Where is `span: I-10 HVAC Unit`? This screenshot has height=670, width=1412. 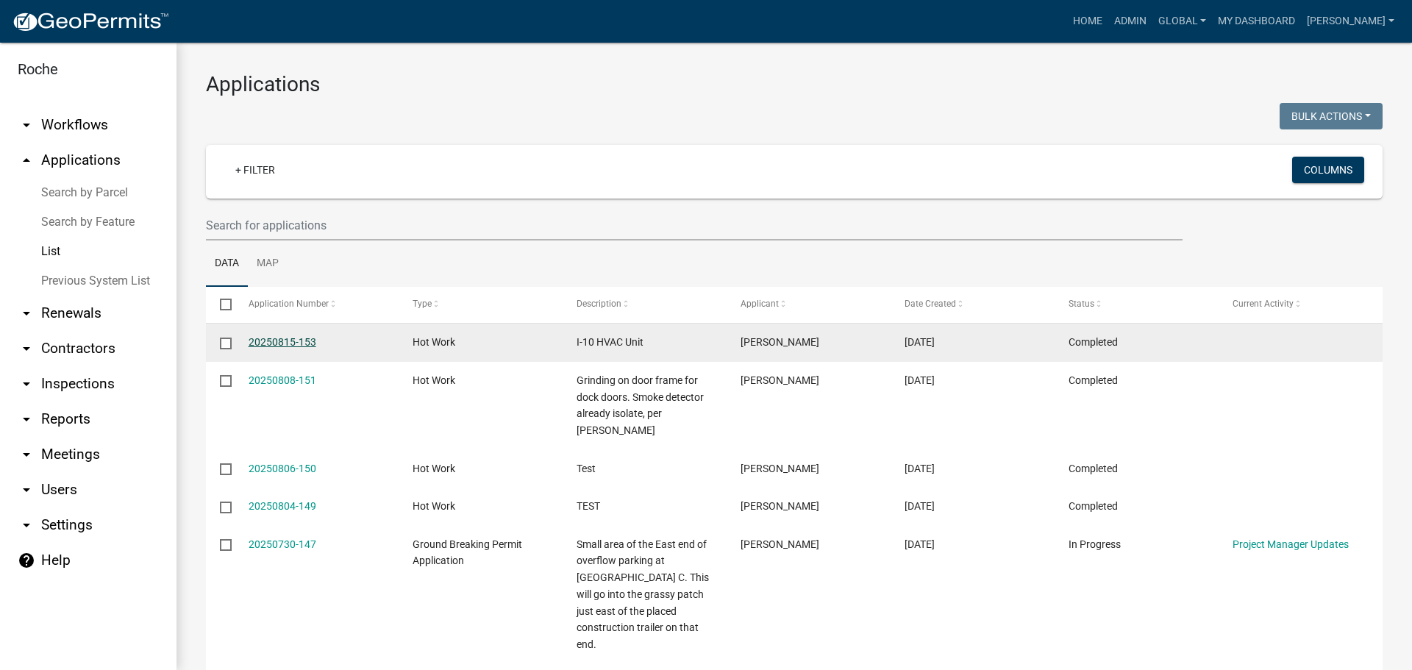
span: I-10 HVAC Unit is located at coordinates (610, 342).